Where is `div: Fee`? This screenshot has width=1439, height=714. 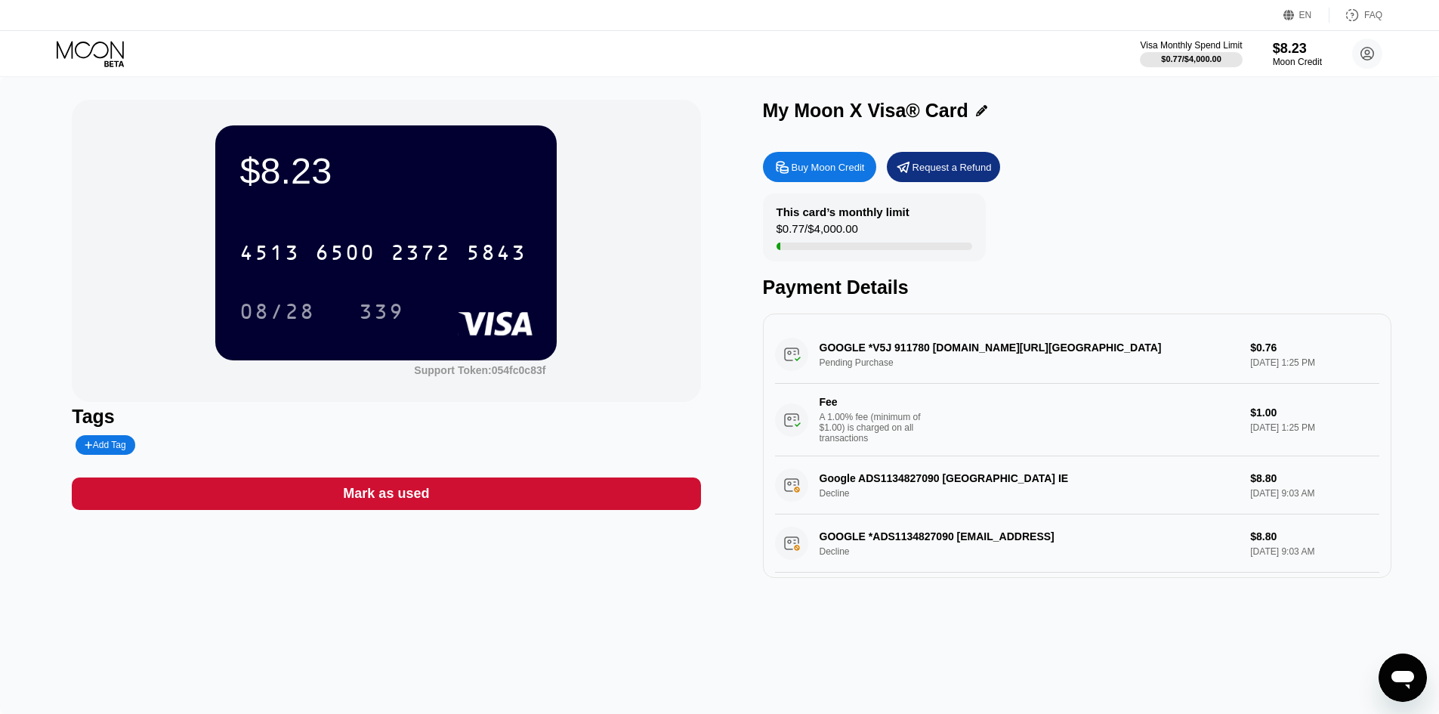 div: Fee is located at coordinates (872, 402).